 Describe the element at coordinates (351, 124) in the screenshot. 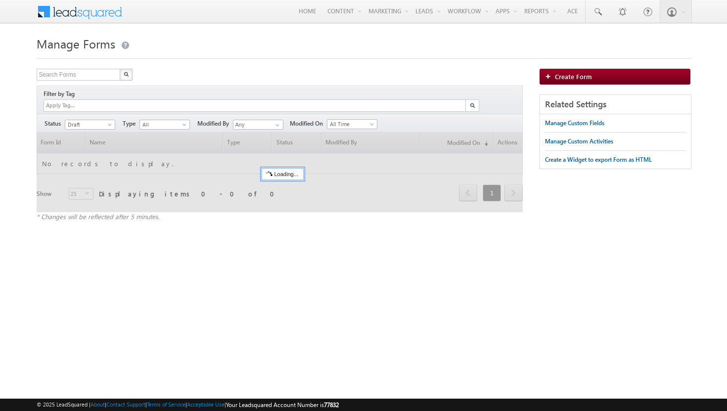

I see `span: All Time` at that location.